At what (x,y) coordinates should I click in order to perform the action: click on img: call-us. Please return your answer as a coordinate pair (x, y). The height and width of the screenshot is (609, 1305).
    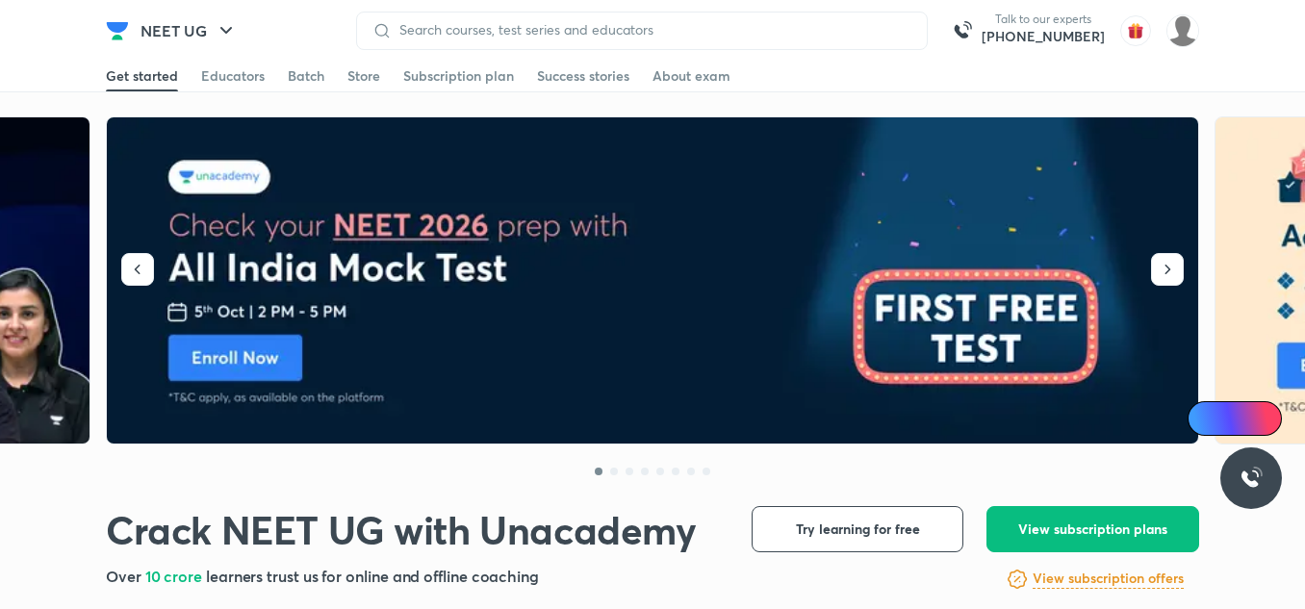
    Looking at the image, I should click on (963, 31).